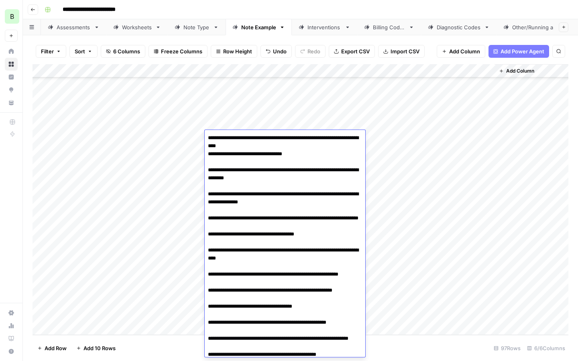 This screenshot has height=361, width=578. Describe the element at coordinates (181, 51) in the screenshot. I see `span: Freeze Columns` at that location.